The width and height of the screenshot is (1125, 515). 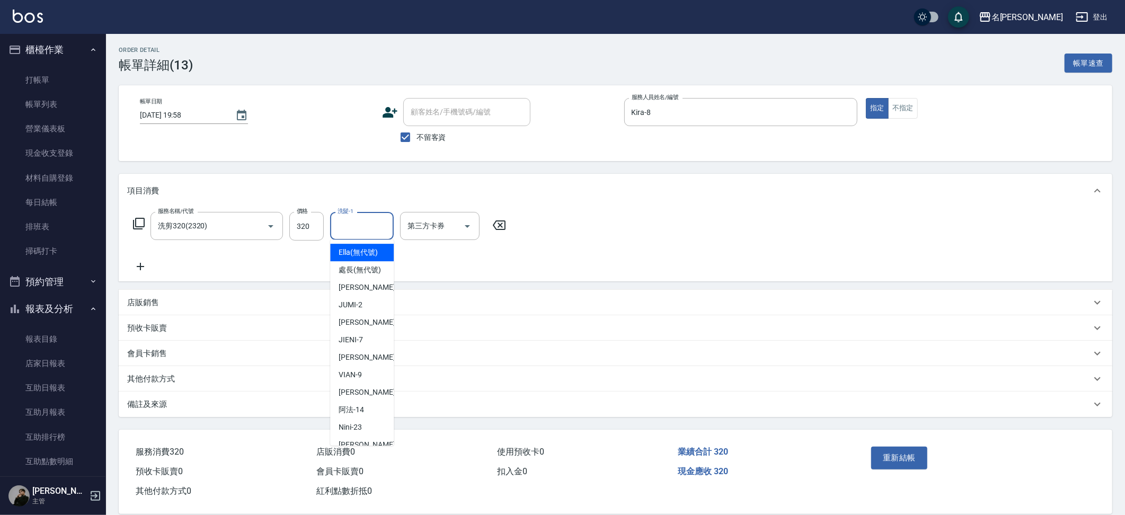 I want to click on label: 價格, so click(x=302, y=211).